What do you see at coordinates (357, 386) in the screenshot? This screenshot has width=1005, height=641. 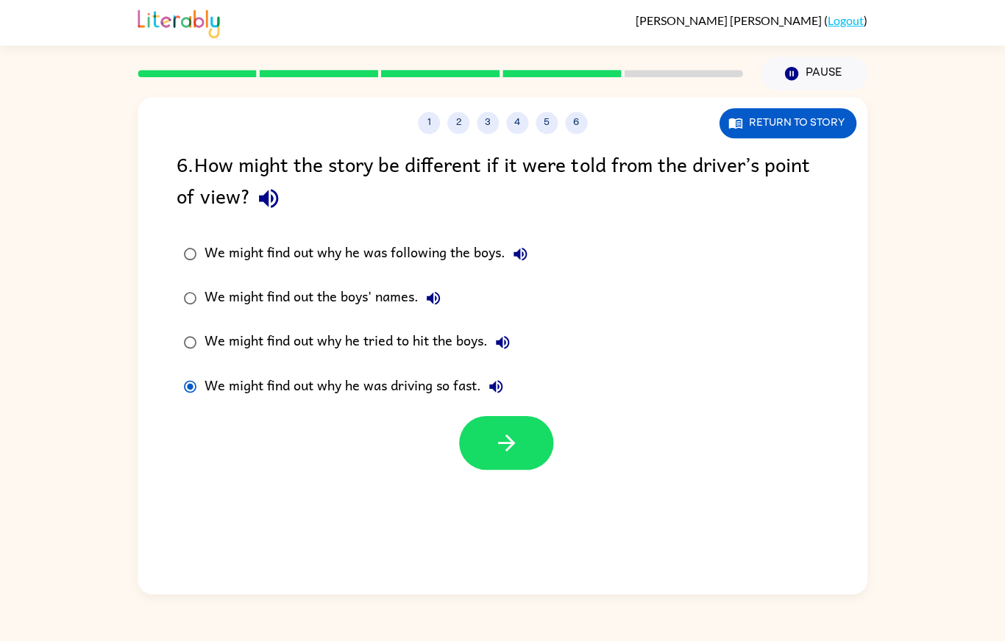 I see `div: We might find out why he was driving so fast.` at bounding box center [357, 386].